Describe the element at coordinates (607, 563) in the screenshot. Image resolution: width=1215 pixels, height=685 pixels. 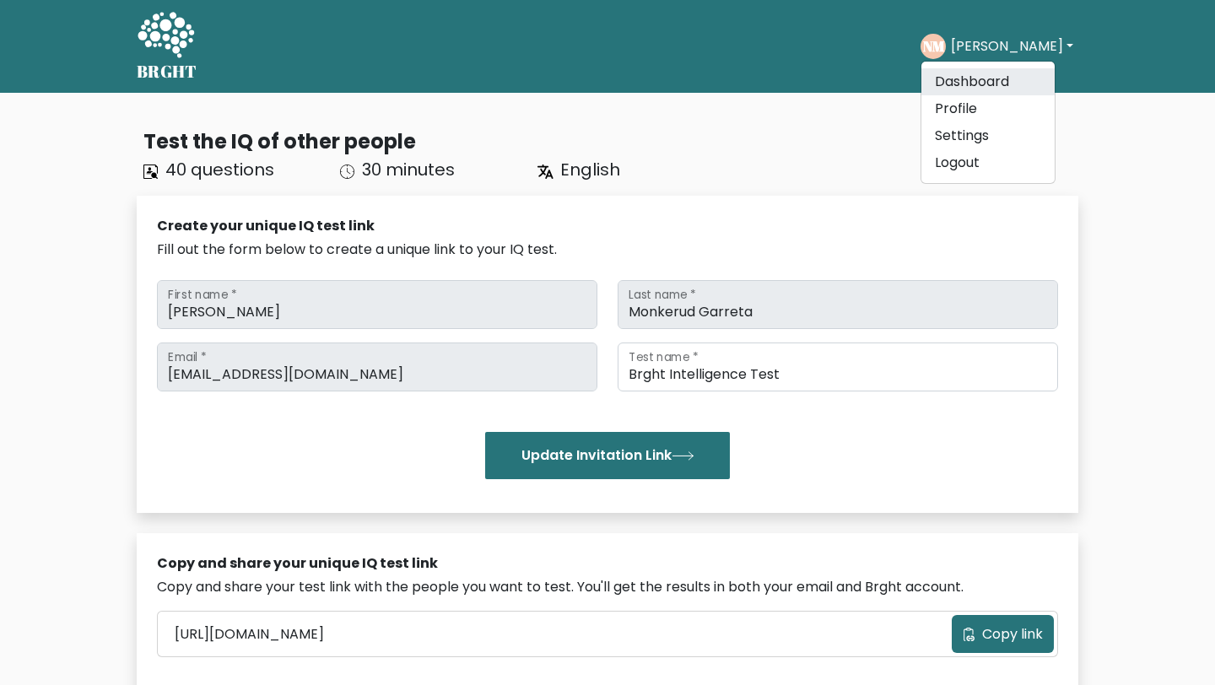
I see `div: Copy and share your unique IQ test link` at that location.